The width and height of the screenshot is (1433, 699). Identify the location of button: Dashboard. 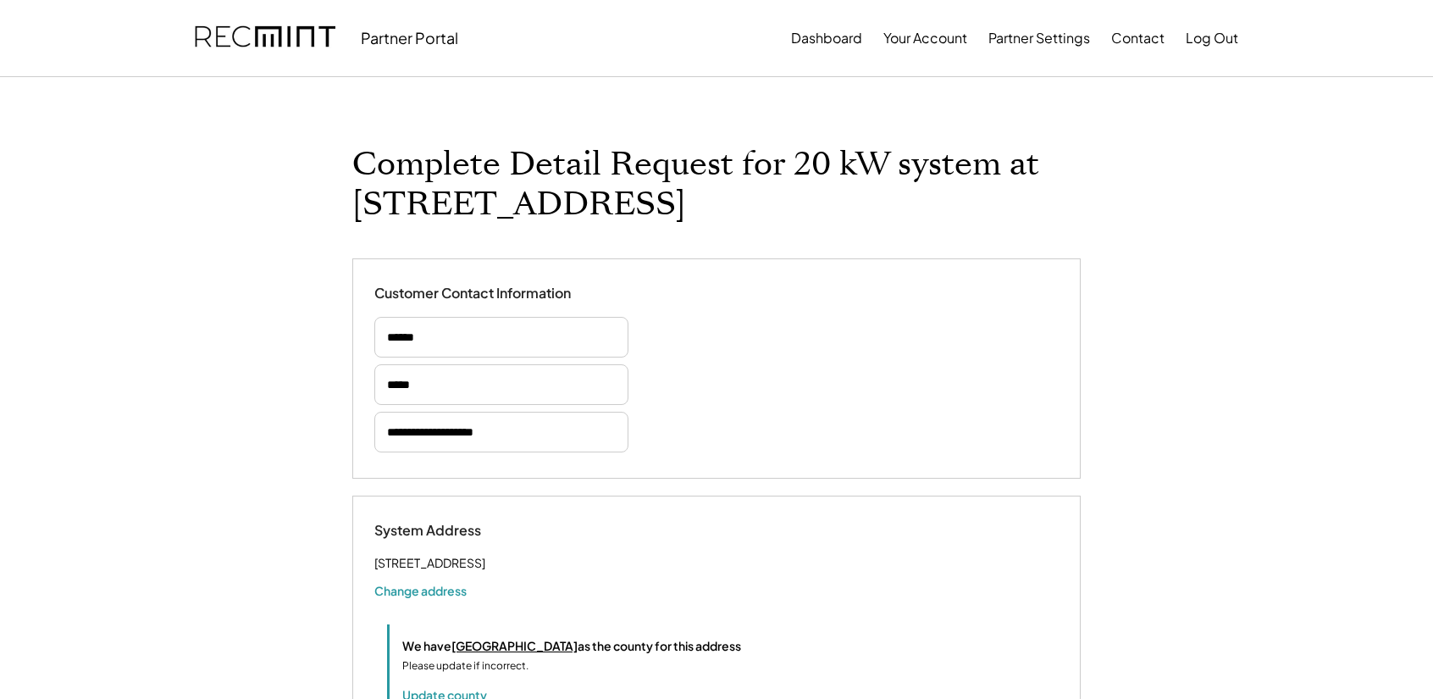
(826, 38).